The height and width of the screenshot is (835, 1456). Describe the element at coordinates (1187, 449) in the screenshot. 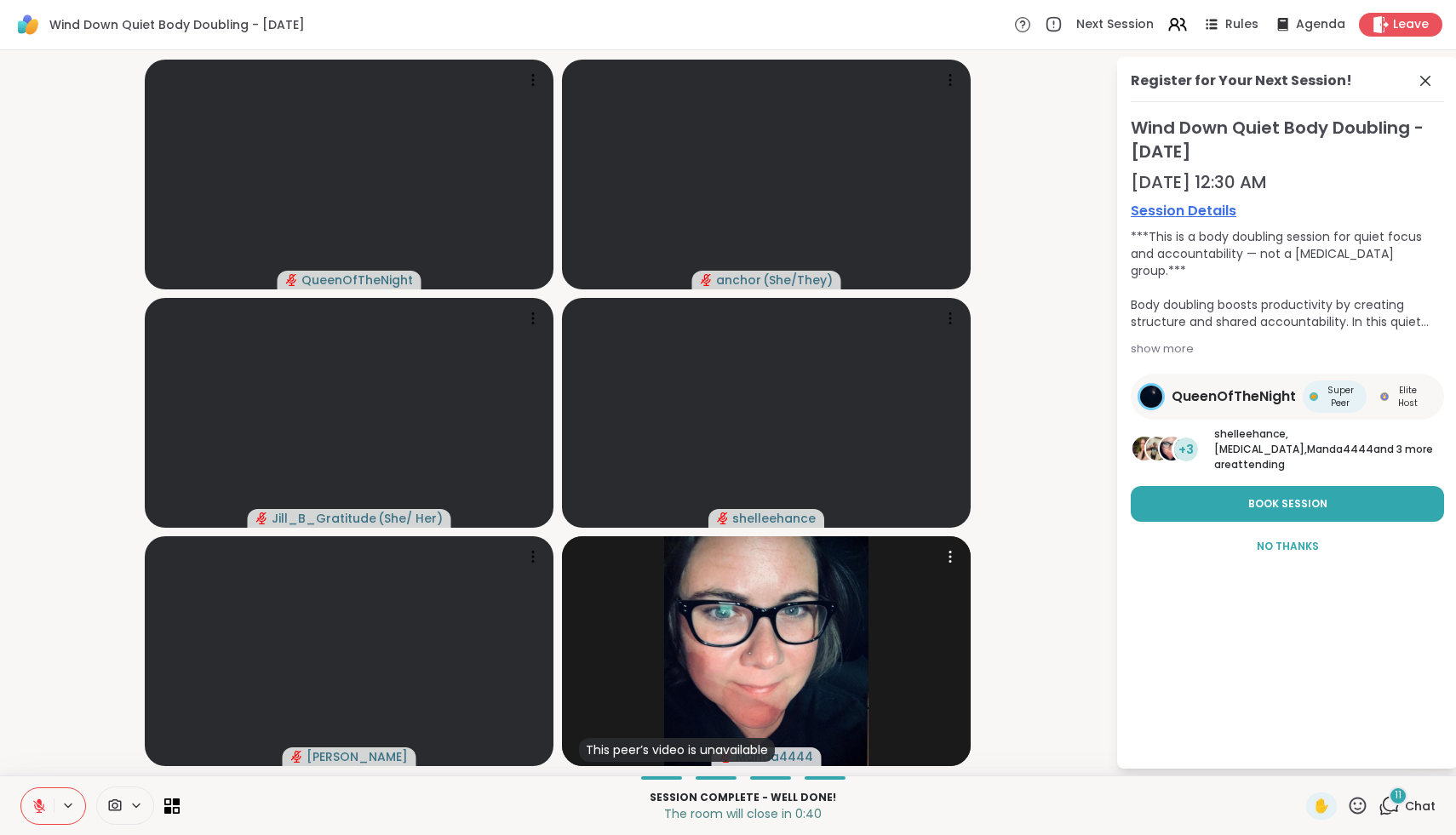

I see `span: +3` at that location.